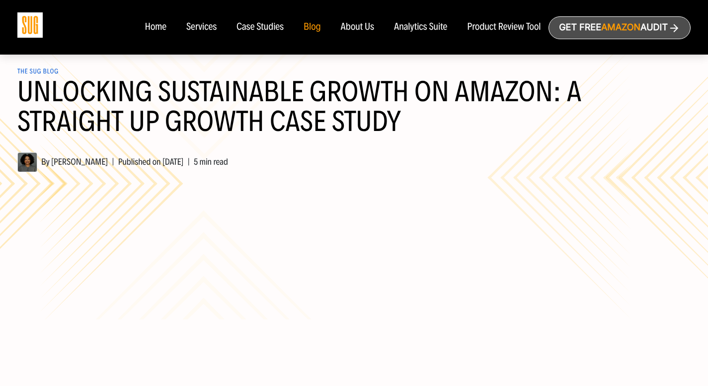 The height and width of the screenshot is (386, 708). I want to click on img: Sug, so click(30, 25).